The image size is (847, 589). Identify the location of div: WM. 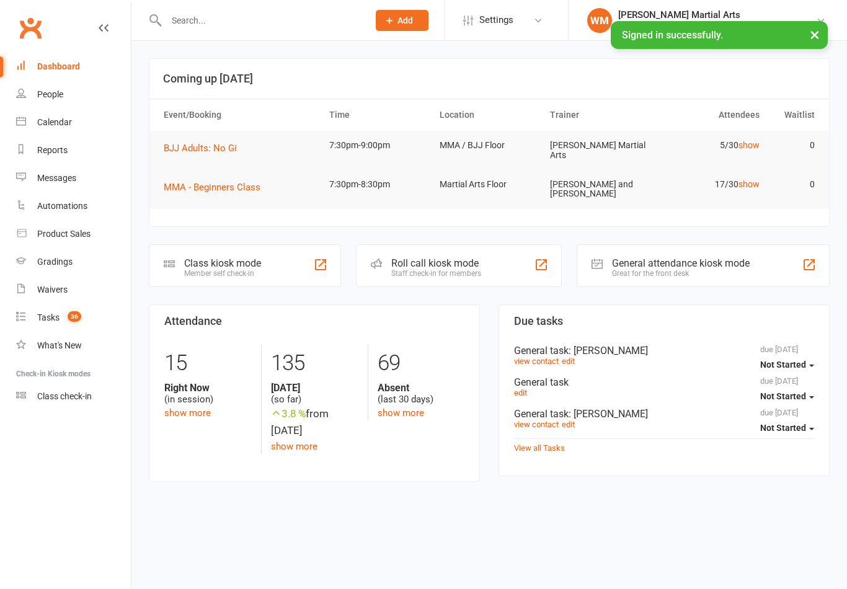
(600, 20).